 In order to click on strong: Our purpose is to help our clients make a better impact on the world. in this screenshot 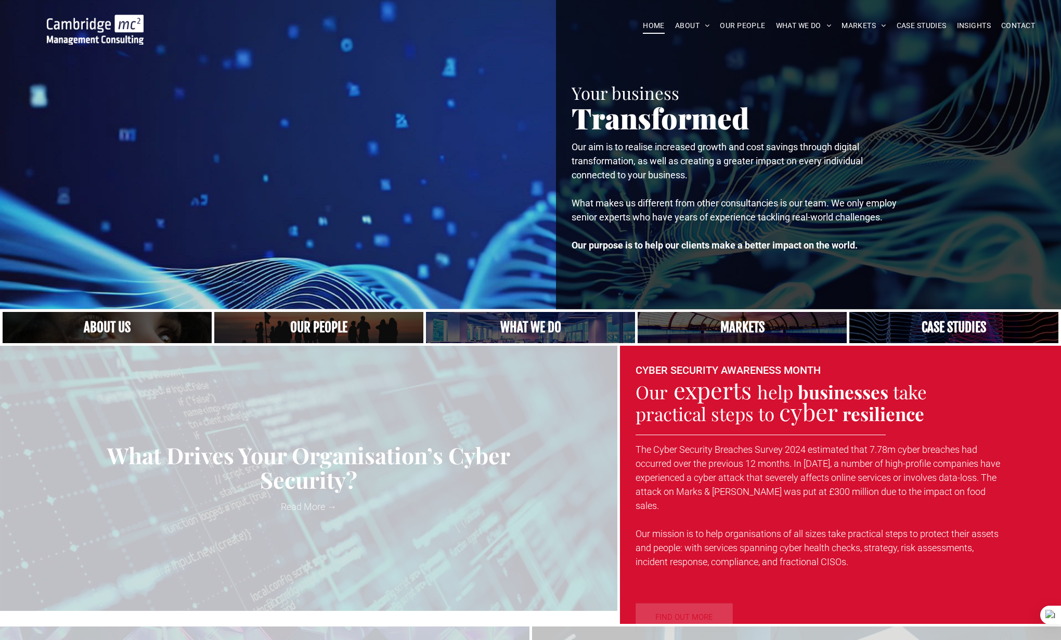, I will do `click(714, 245)`.